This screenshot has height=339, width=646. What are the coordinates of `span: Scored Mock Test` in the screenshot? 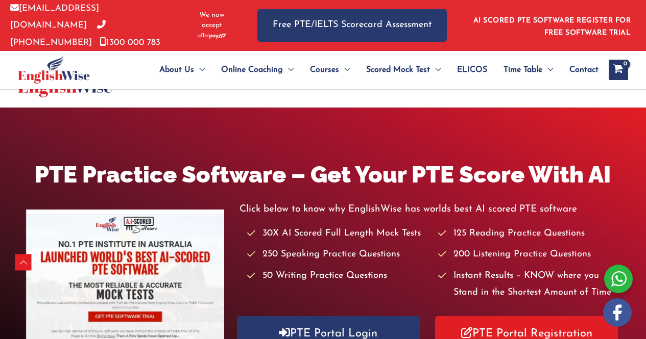 It's located at (398, 70).